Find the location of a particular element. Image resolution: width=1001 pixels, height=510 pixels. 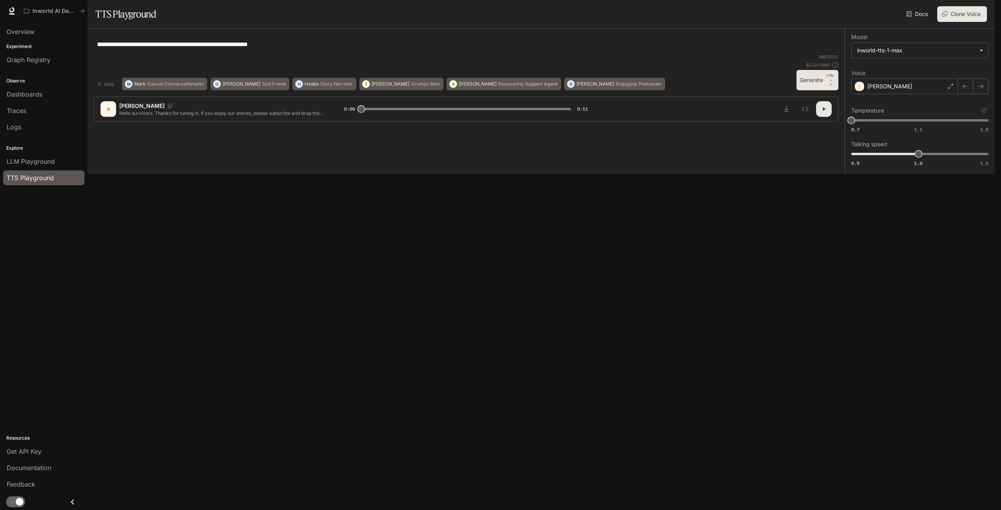

p: $ 0.001880 is located at coordinates (818, 65).